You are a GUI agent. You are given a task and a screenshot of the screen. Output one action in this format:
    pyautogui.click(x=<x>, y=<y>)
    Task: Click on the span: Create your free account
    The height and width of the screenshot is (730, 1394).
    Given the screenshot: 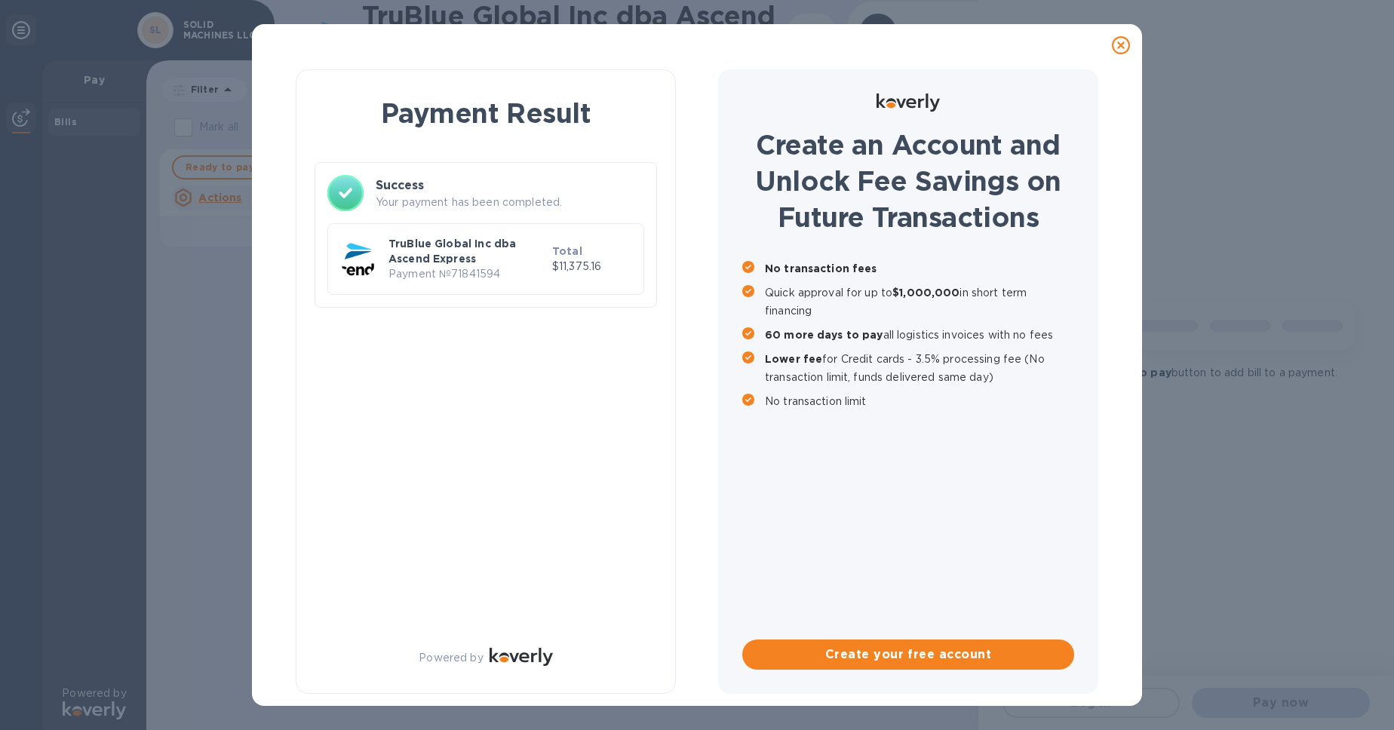 What is the action you would take?
    pyautogui.click(x=908, y=655)
    